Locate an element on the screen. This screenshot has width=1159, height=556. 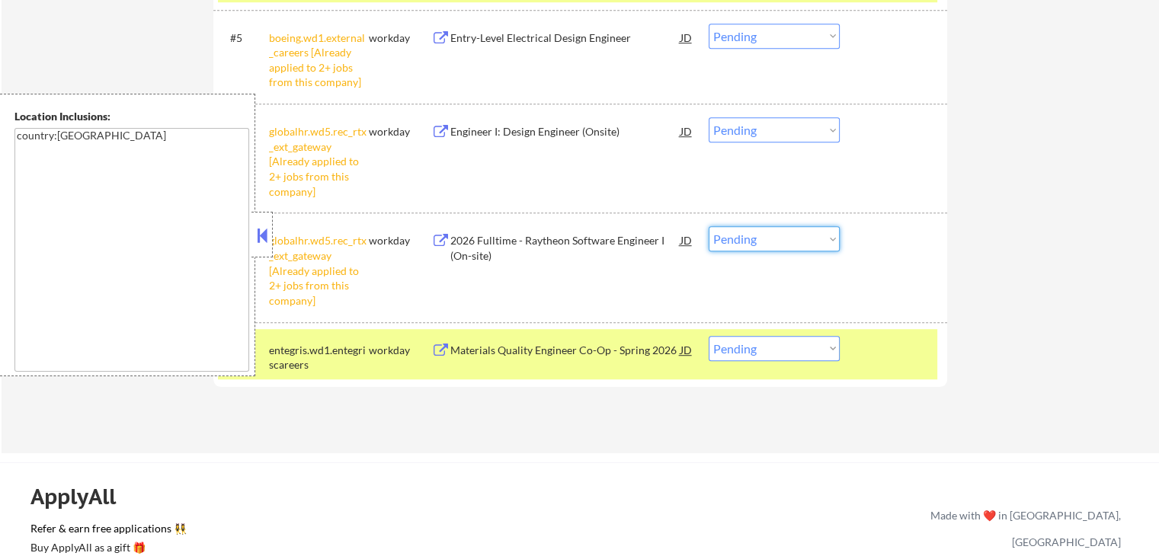
div: entegris.wd1.entegriscareers is located at coordinates (318, 357).